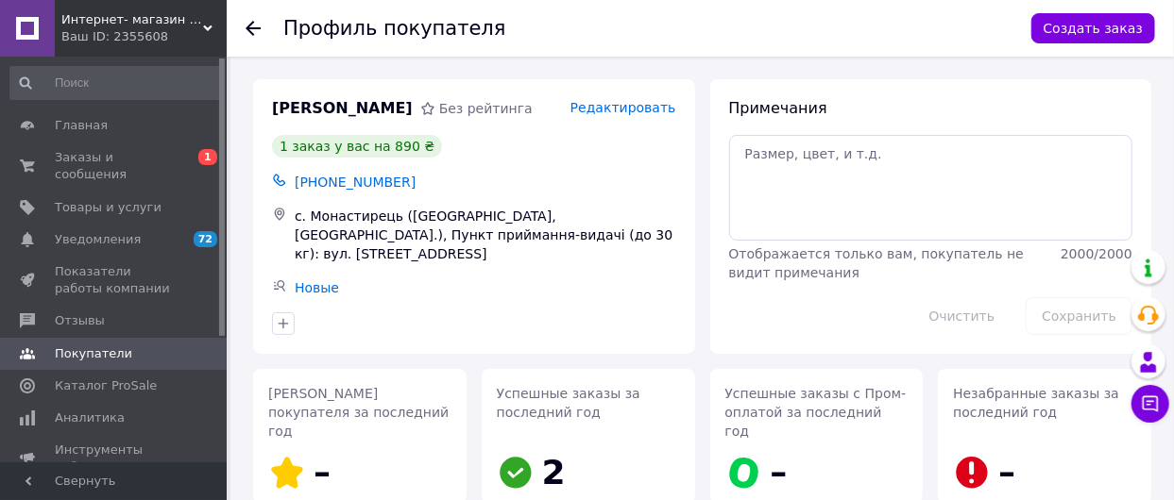 This screenshot has width=1174, height=500. What do you see at coordinates (114, 280) in the screenshot?
I see `span: Показатели работы компании` at bounding box center [114, 280].